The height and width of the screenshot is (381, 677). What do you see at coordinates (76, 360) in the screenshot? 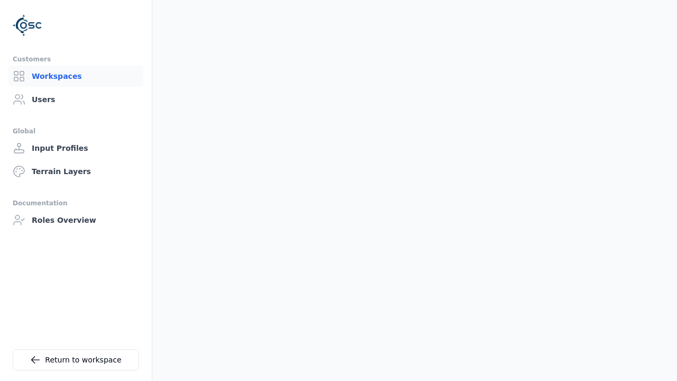
I see `a: Return to workspace` at bounding box center [76, 360].